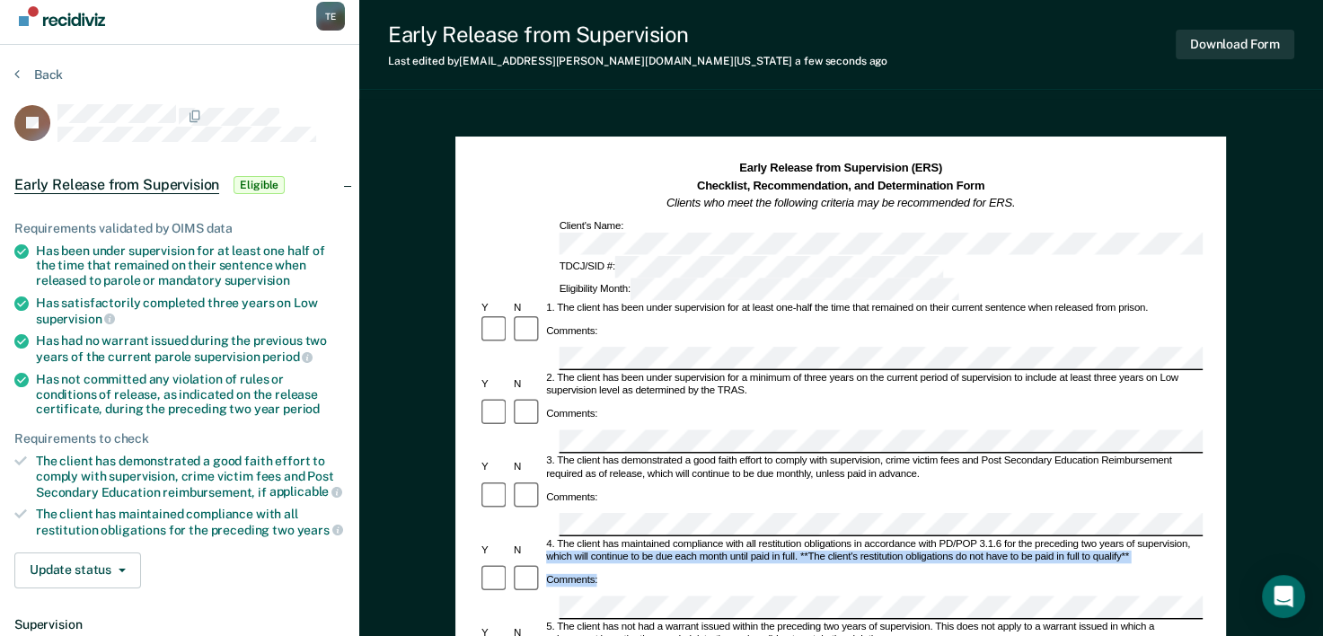  I want to click on span: Eligible, so click(259, 185).